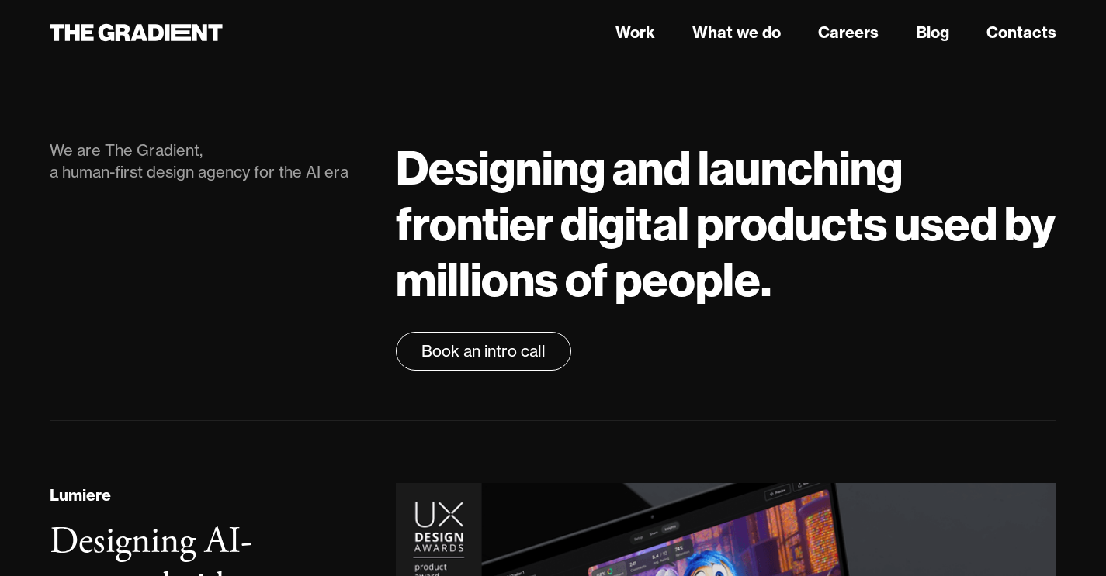  Describe the element at coordinates (635, 33) in the screenshot. I see `a: Work` at that location.